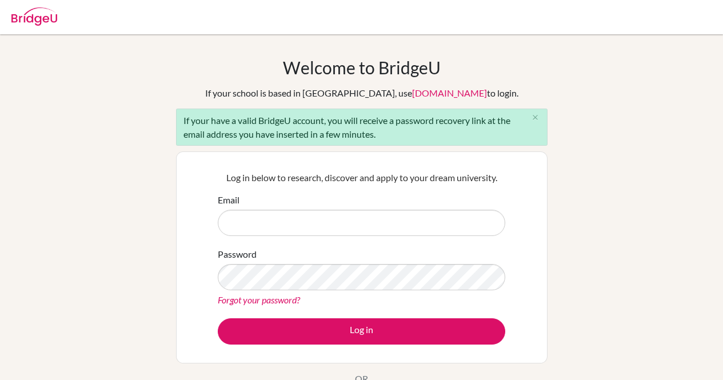  What do you see at coordinates (536, 118) in the screenshot?
I see `button: Close` at bounding box center [536, 118].